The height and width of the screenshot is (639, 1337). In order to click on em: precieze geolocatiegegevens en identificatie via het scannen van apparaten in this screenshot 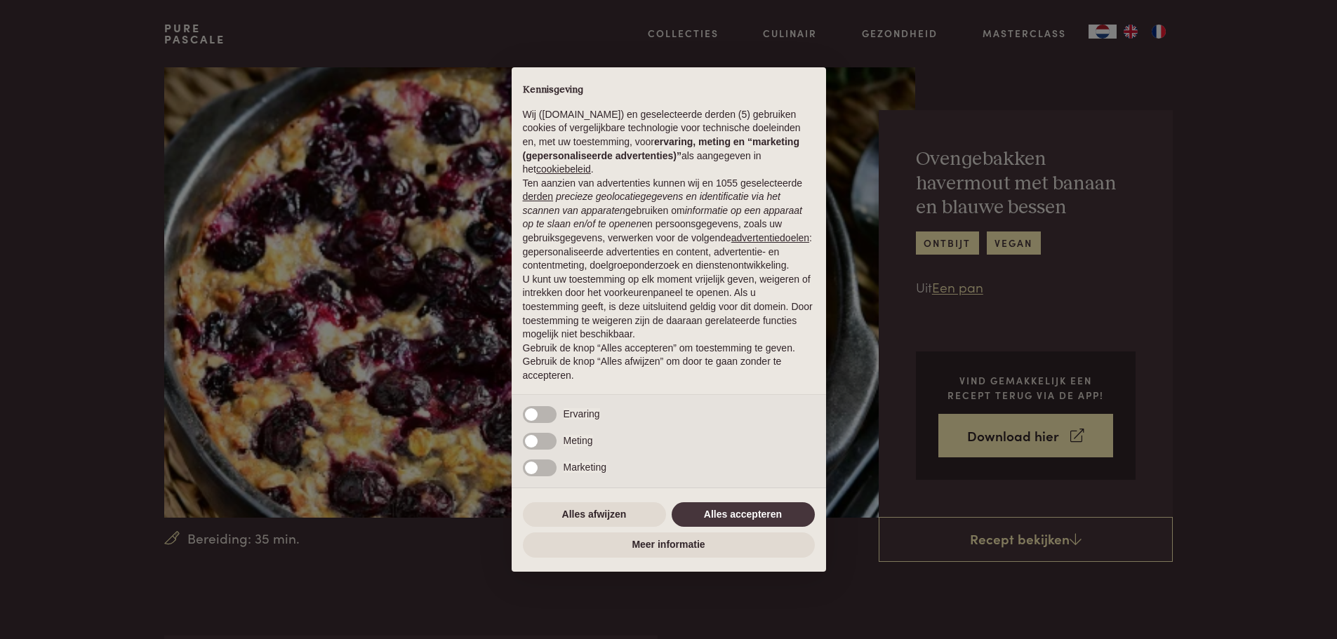, I will do `click(651, 204)`.